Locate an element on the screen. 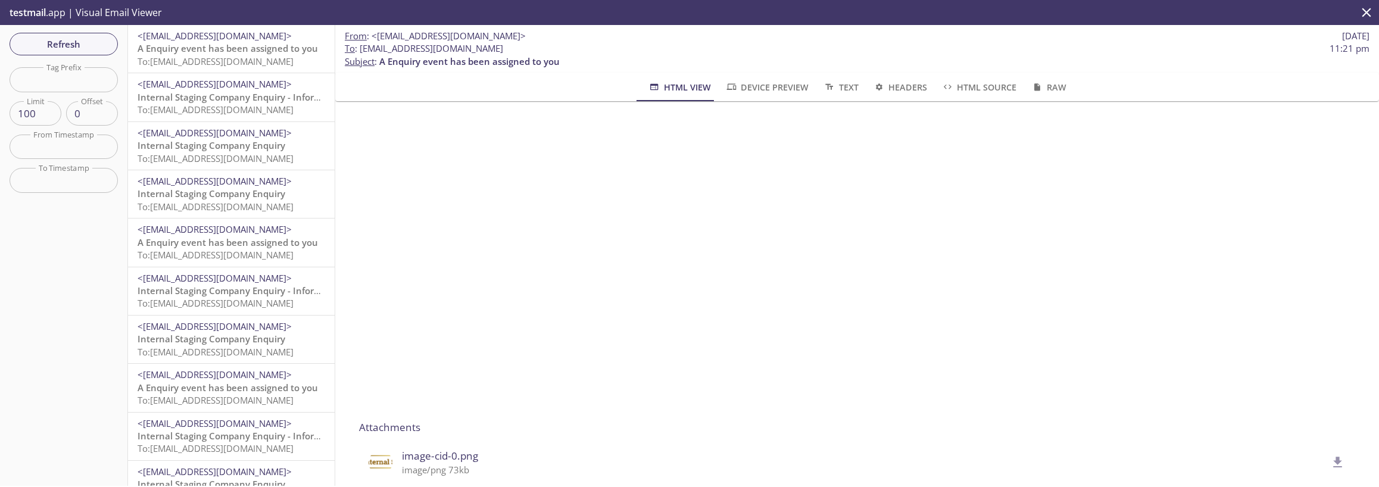 The height and width of the screenshot is (487, 1379). span: HTML Source is located at coordinates (979, 87).